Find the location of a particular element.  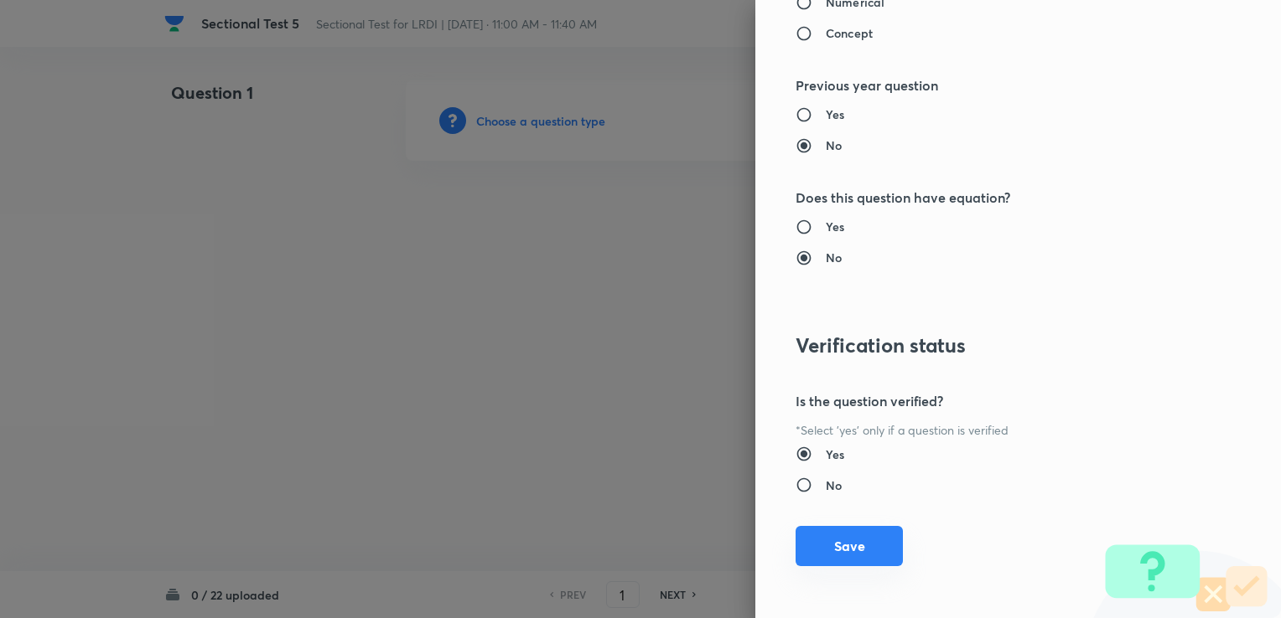

h3: Verification status is located at coordinates (990, 345).